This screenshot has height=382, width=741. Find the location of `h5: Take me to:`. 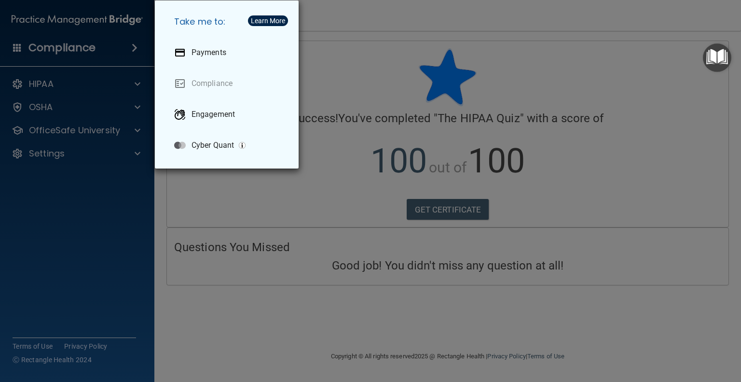

h5: Take me to: is located at coordinates (229, 22).